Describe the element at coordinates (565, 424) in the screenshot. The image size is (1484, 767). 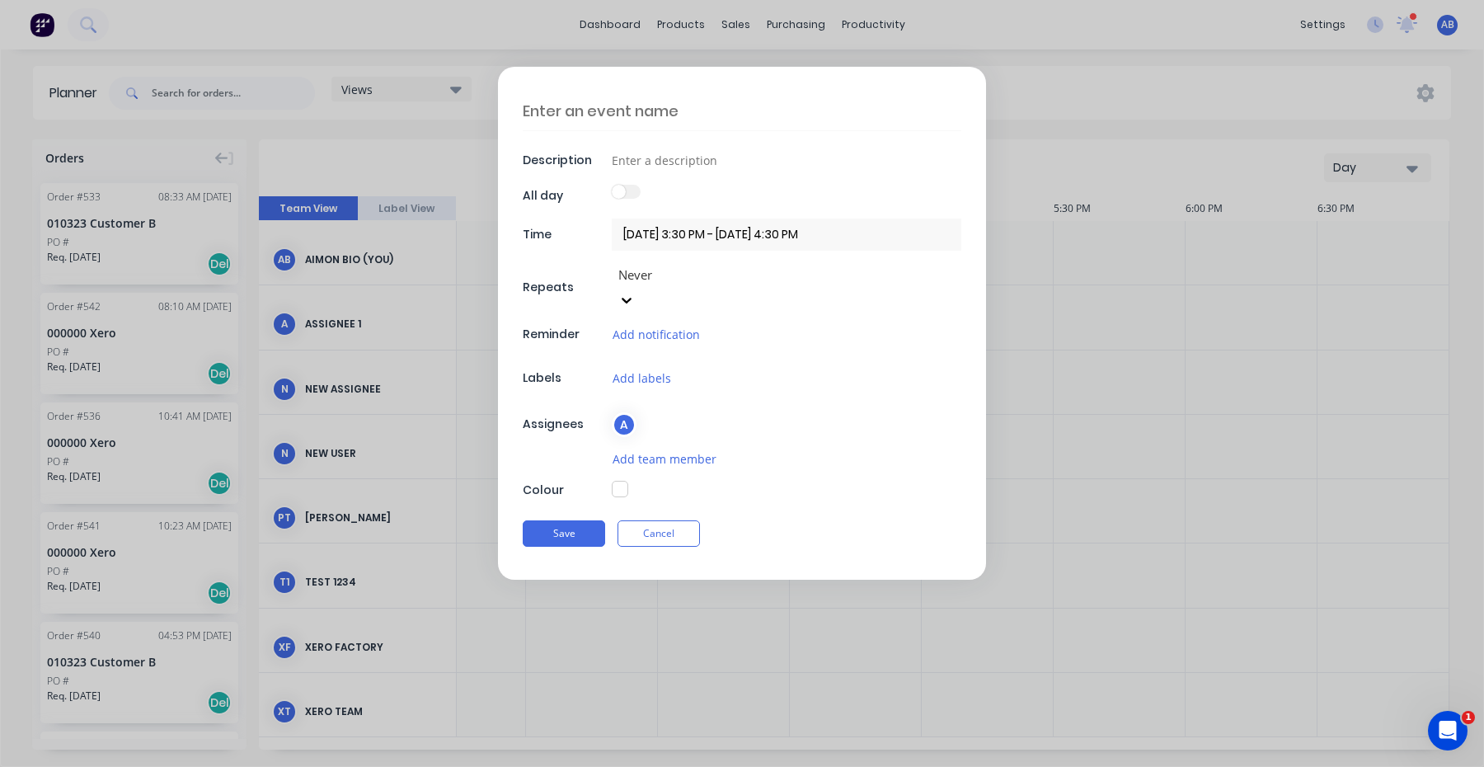
I see `div: Assignees` at that location.